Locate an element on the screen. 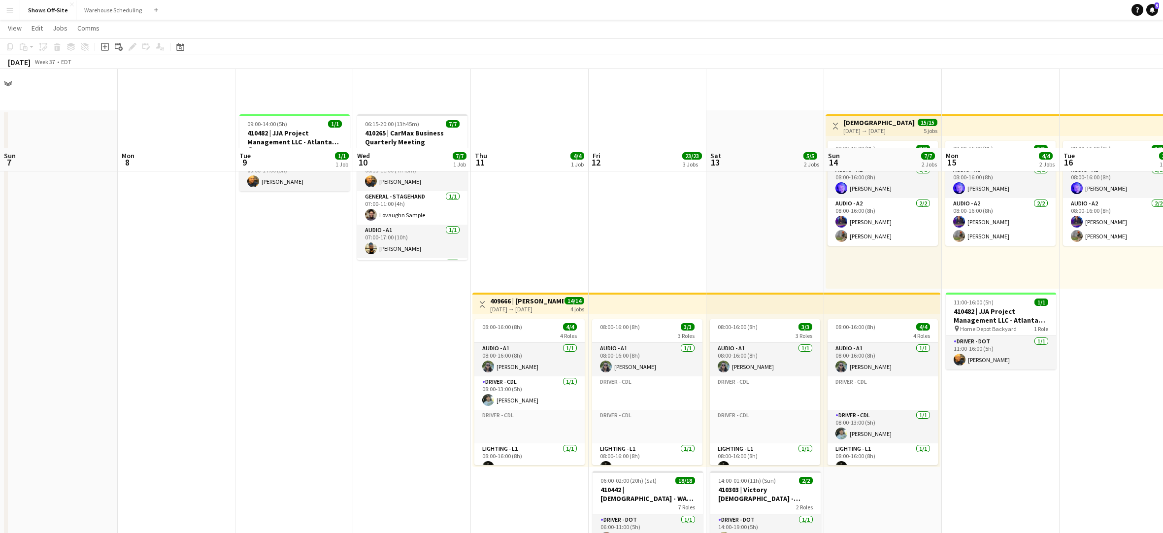  span: 5/5 is located at coordinates (810, 156).